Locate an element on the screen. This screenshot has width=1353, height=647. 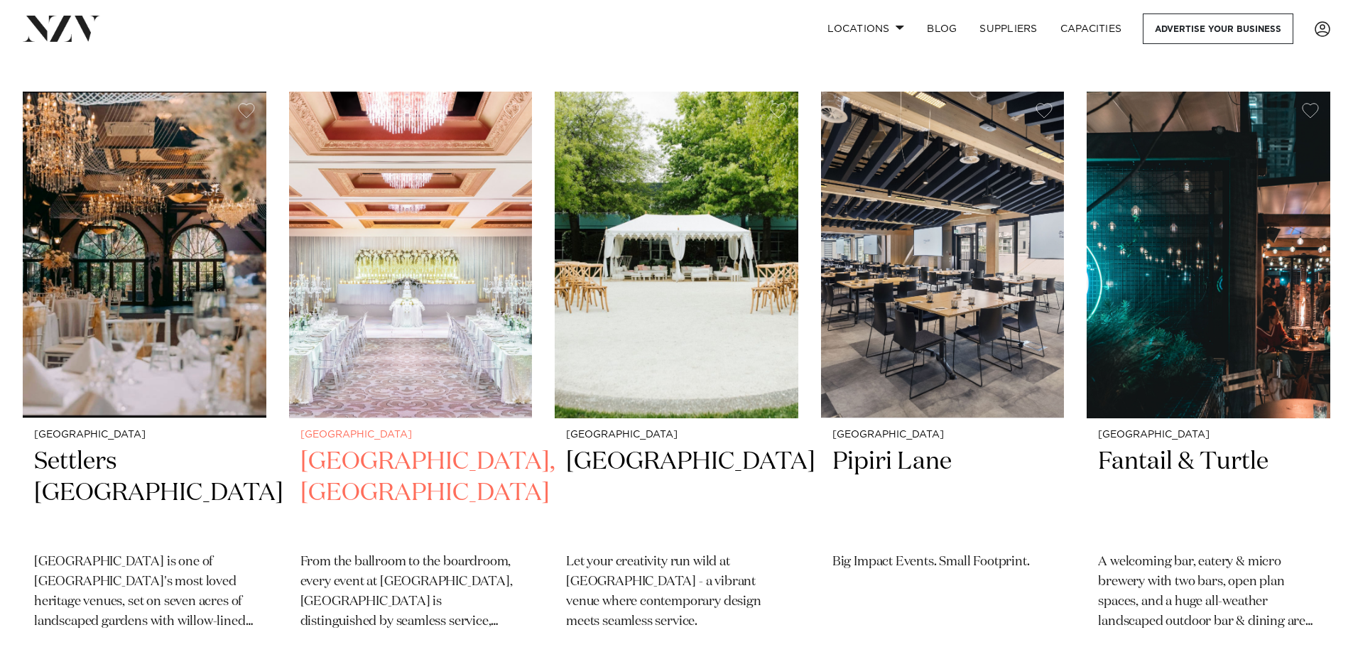
p: A welcoming bar, eatery & micro brewery with two bars, open plan spaces, and a huge all-weather l... is located at coordinates (1208, 592).